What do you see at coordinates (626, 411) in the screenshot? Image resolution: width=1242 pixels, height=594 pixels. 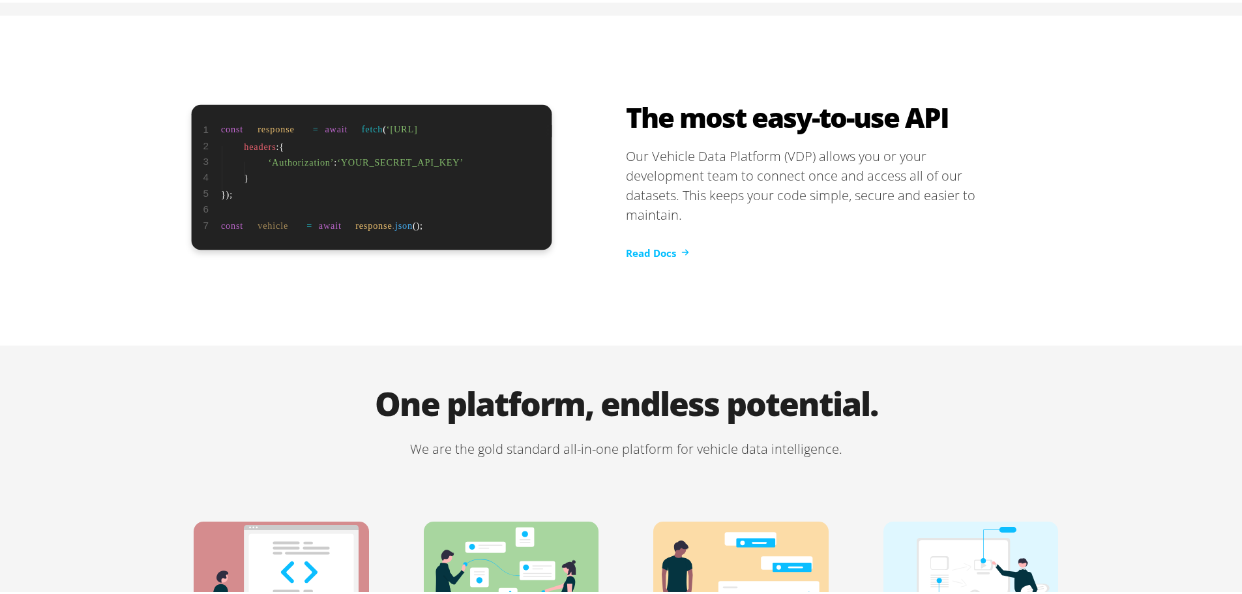 I see `h1: One platform, endless potential.` at bounding box center [626, 411].